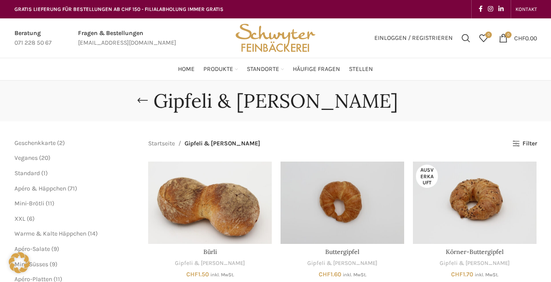  What do you see at coordinates (526, 38) in the screenshot?
I see `bdi: 0.00` at bounding box center [526, 38].